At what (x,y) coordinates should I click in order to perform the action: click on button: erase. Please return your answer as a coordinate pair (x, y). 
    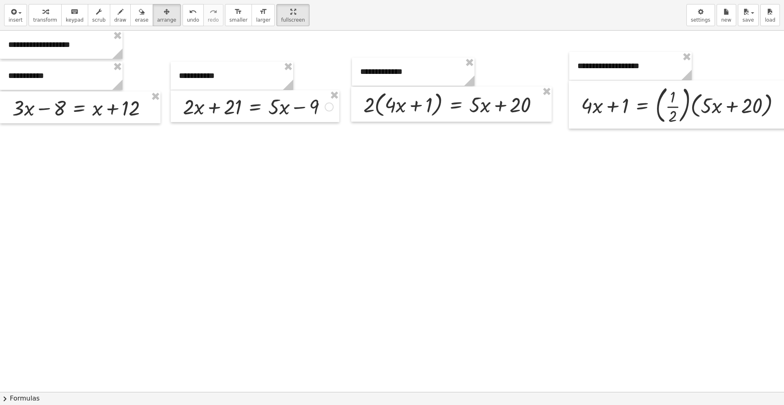
    Looking at the image, I should click on (141, 15).